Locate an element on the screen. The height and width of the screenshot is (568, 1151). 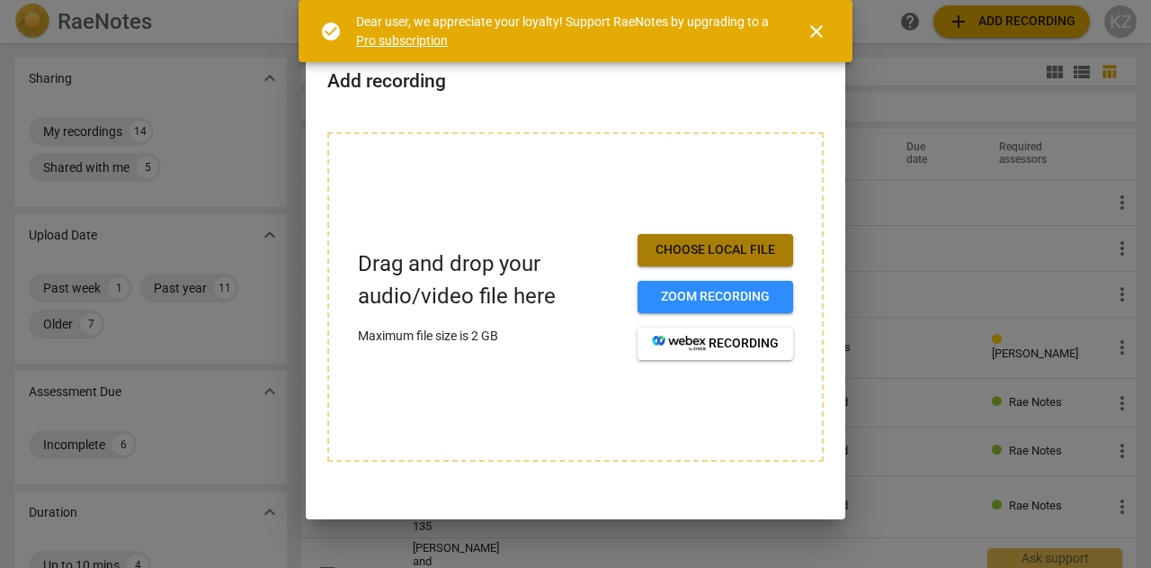
a: Pro subscription is located at coordinates (402, 40).